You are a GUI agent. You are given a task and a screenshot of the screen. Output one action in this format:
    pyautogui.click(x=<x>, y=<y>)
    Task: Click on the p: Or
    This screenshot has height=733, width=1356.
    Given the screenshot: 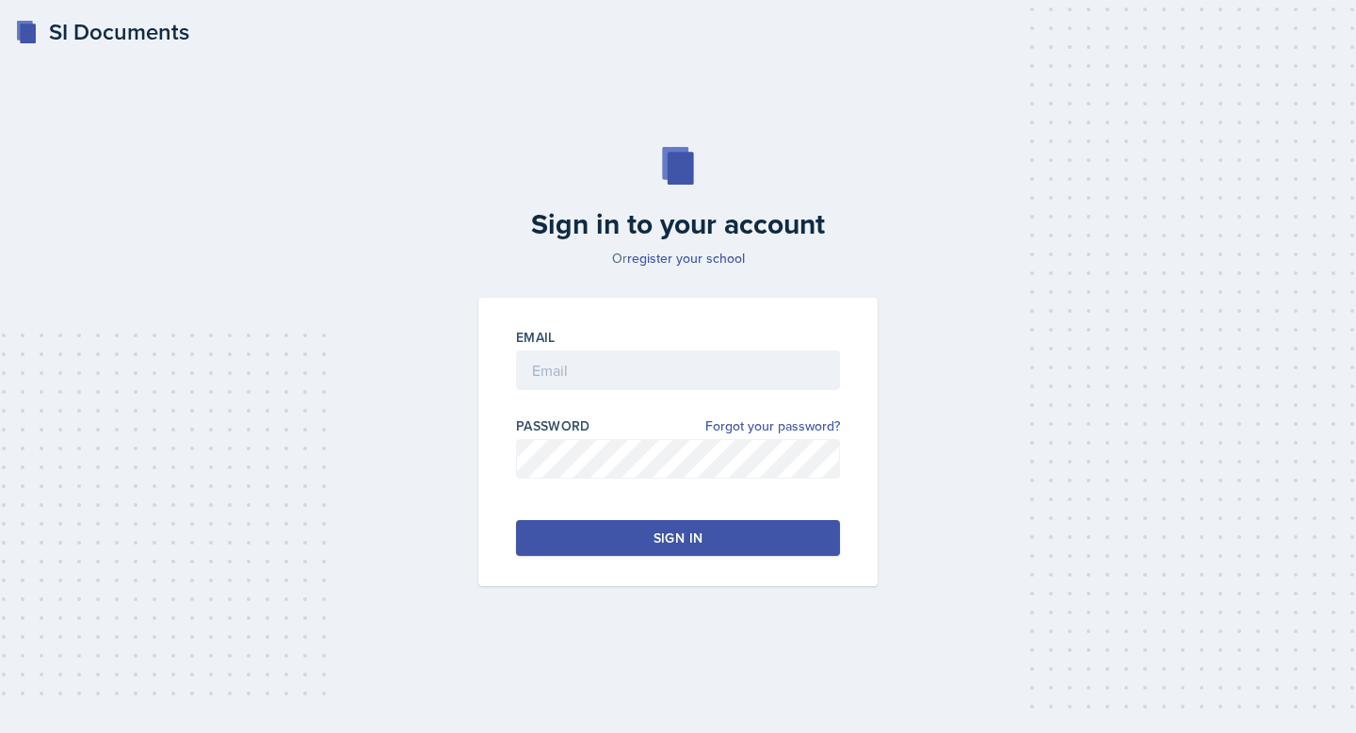 What is the action you would take?
    pyautogui.click(x=678, y=258)
    